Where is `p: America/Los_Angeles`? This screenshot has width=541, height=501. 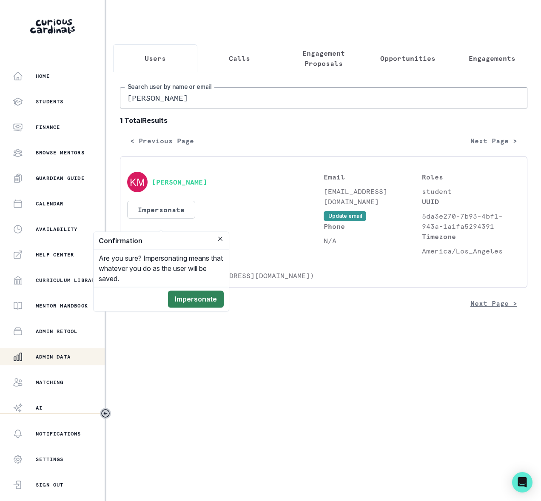 p: America/Los_Angeles is located at coordinates (470, 251).